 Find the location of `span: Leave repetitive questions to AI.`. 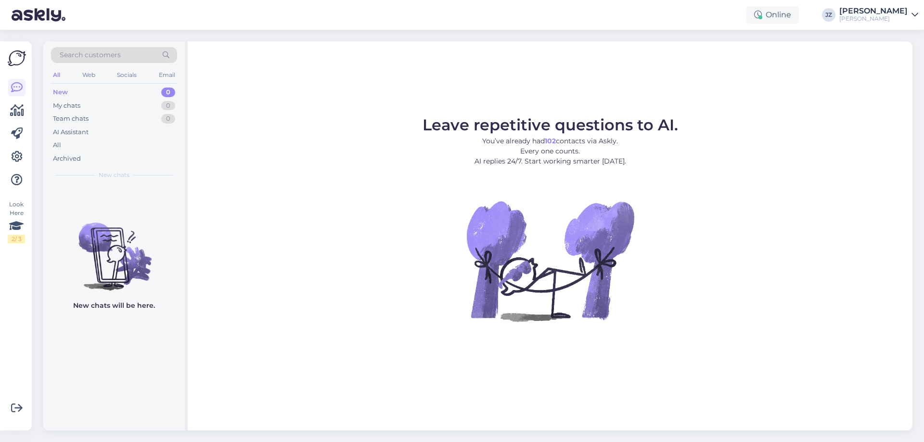

span: Leave repetitive questions to AI. is located at coordinates (550, 125).